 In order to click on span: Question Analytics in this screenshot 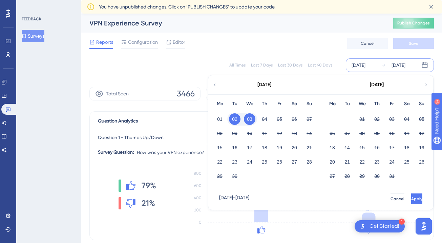, I will do `click(118, 121)`.